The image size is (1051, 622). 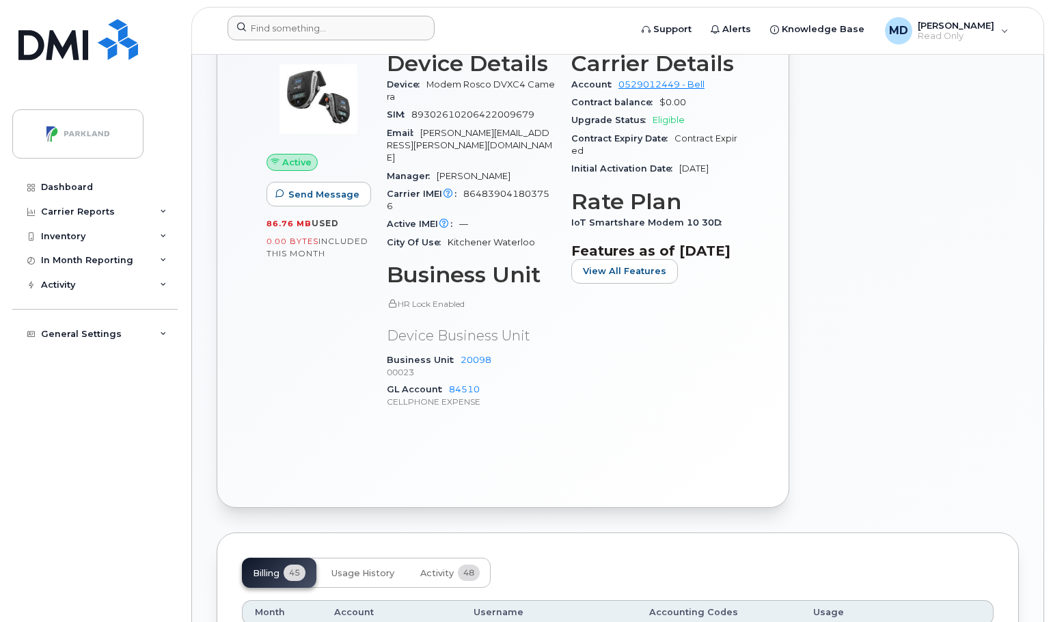 What do you see at coordinates (655, 64) in the screenshot?
I see `h3: Carrier Details` at bounding box center [655, 64].